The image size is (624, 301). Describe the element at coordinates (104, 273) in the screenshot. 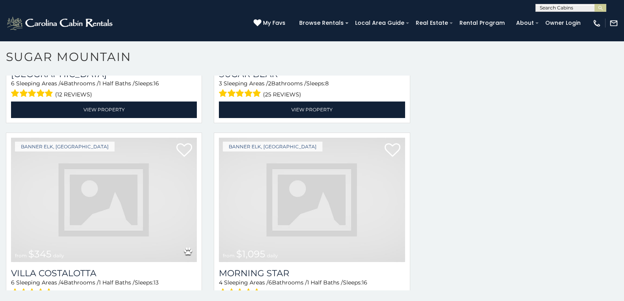

I see `h3: Villa Costalotta` at that location.